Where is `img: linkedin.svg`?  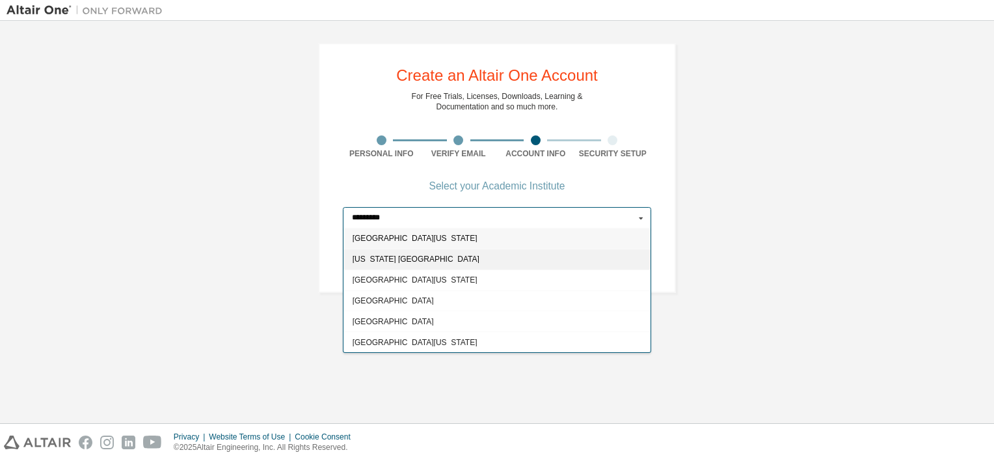 img: linkedin.svg is located at coordinates (128, 442).